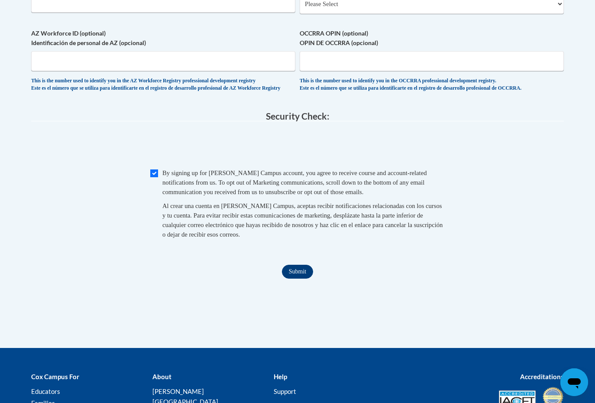 This screenshot has height=403, width=595. I want to click on span: Security Check:, so click(298, 116).